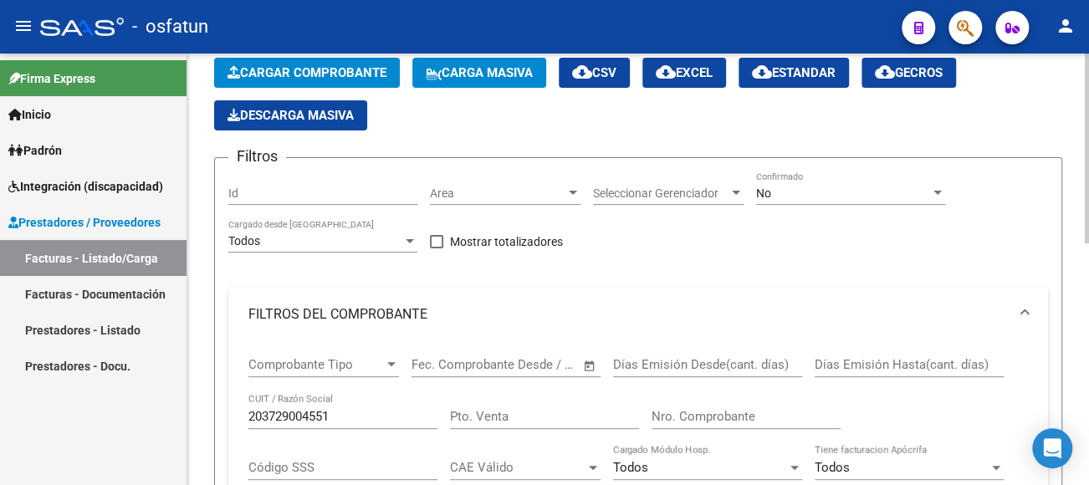  I want to click on span: Comprobante Tipo, so click(316, 365).